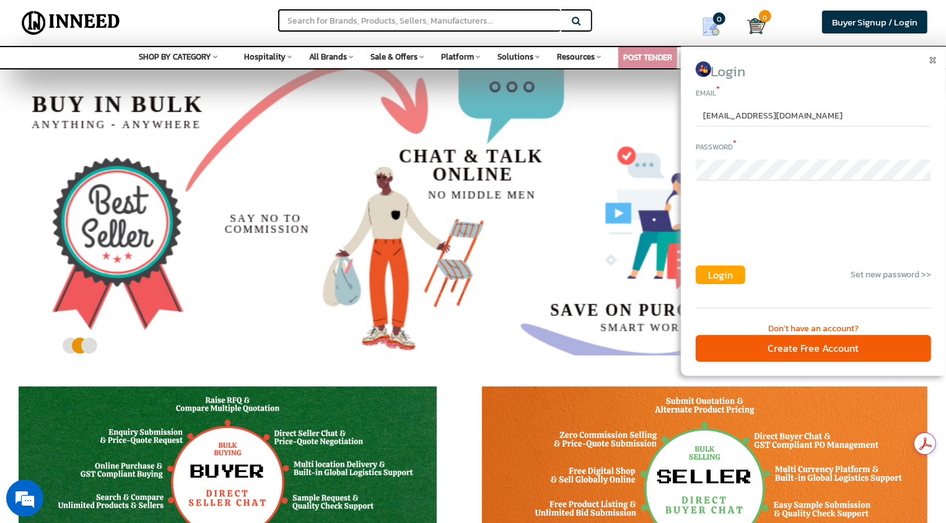 This screenshot has width=946, height=523. What do you see at coordinates (175, 56) in the screenshot?
I see `span: SHOP BY CATEGORY` at bounding box center [175, 56].